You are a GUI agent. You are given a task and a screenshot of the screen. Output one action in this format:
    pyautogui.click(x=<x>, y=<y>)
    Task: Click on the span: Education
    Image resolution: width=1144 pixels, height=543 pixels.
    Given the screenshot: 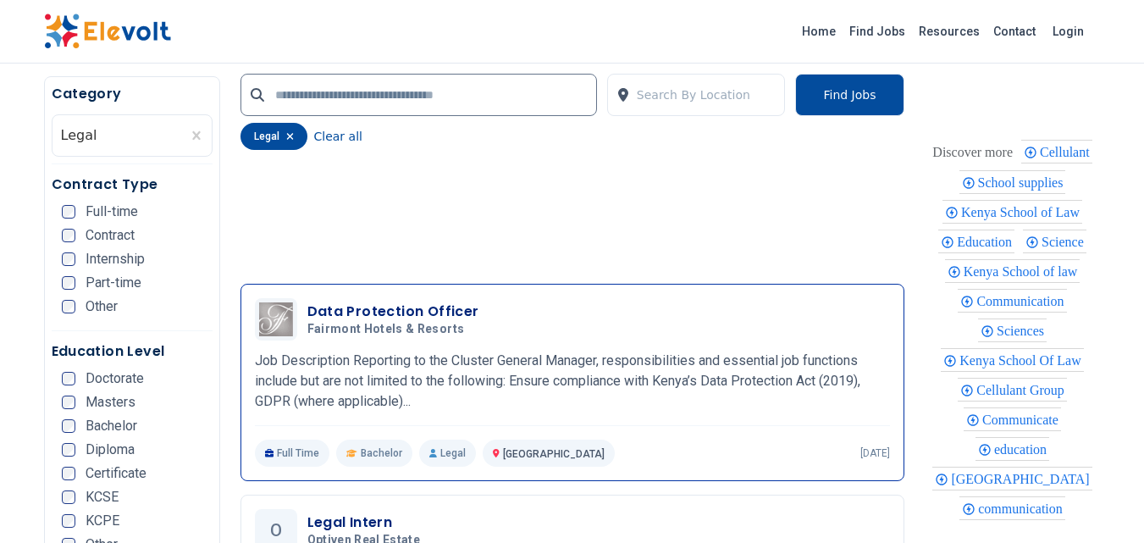 What is the action you would take?
    pyautogui.click(x=986, y=241)
    